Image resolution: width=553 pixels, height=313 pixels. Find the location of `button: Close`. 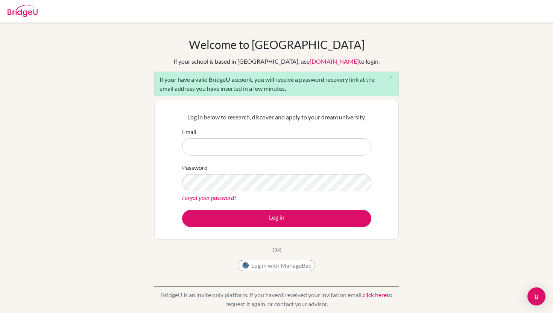

button: Close is located at coordinates (391, 77).